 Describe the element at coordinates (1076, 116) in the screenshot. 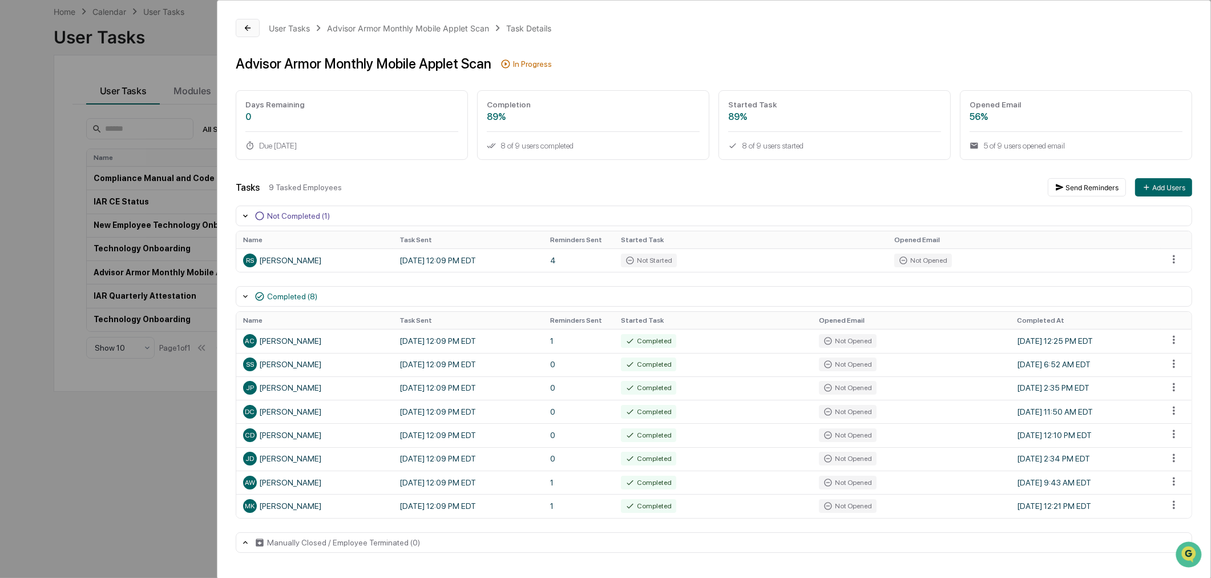

I see `div: 56%` at that location.